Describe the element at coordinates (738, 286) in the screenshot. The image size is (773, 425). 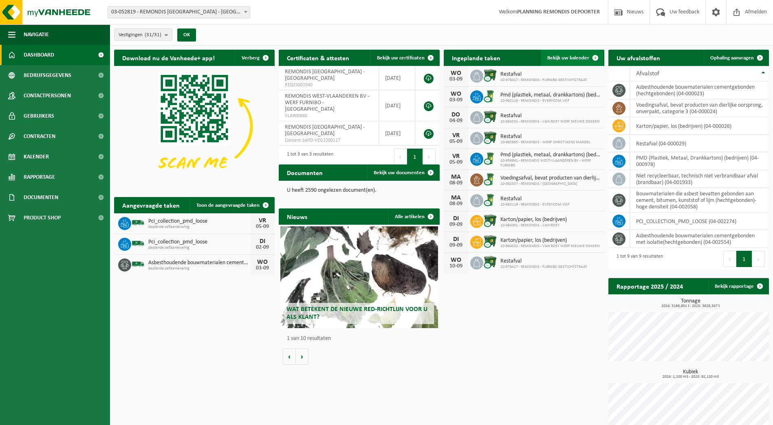
I see `a: Bekijk rapportage` at that location.